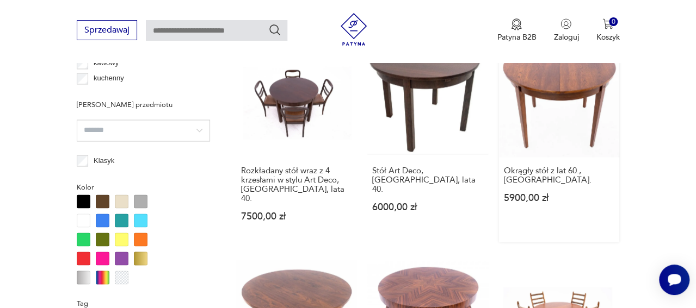  I want to click on p: 7500,00 zł, so click(297, 216).